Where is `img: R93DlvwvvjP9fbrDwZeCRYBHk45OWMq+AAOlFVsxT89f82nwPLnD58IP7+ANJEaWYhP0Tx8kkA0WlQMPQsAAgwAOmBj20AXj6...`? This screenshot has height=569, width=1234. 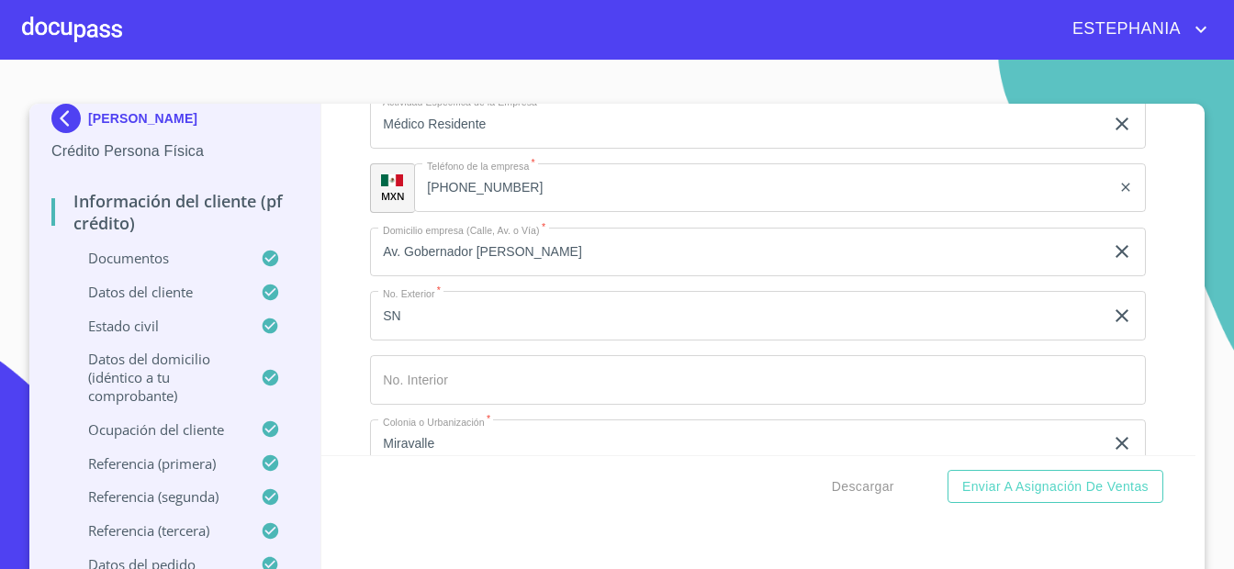 img: R93DlvwvvjP9fbrDwZeCRYBHk45OWMq+AAOlFVsxT89f82nwPLnD58IP7+ANJEaWYhP0Tx8kkA0WlQMPQsAAgwAOmBj20AXj6... is located at coordinates (392, 181).